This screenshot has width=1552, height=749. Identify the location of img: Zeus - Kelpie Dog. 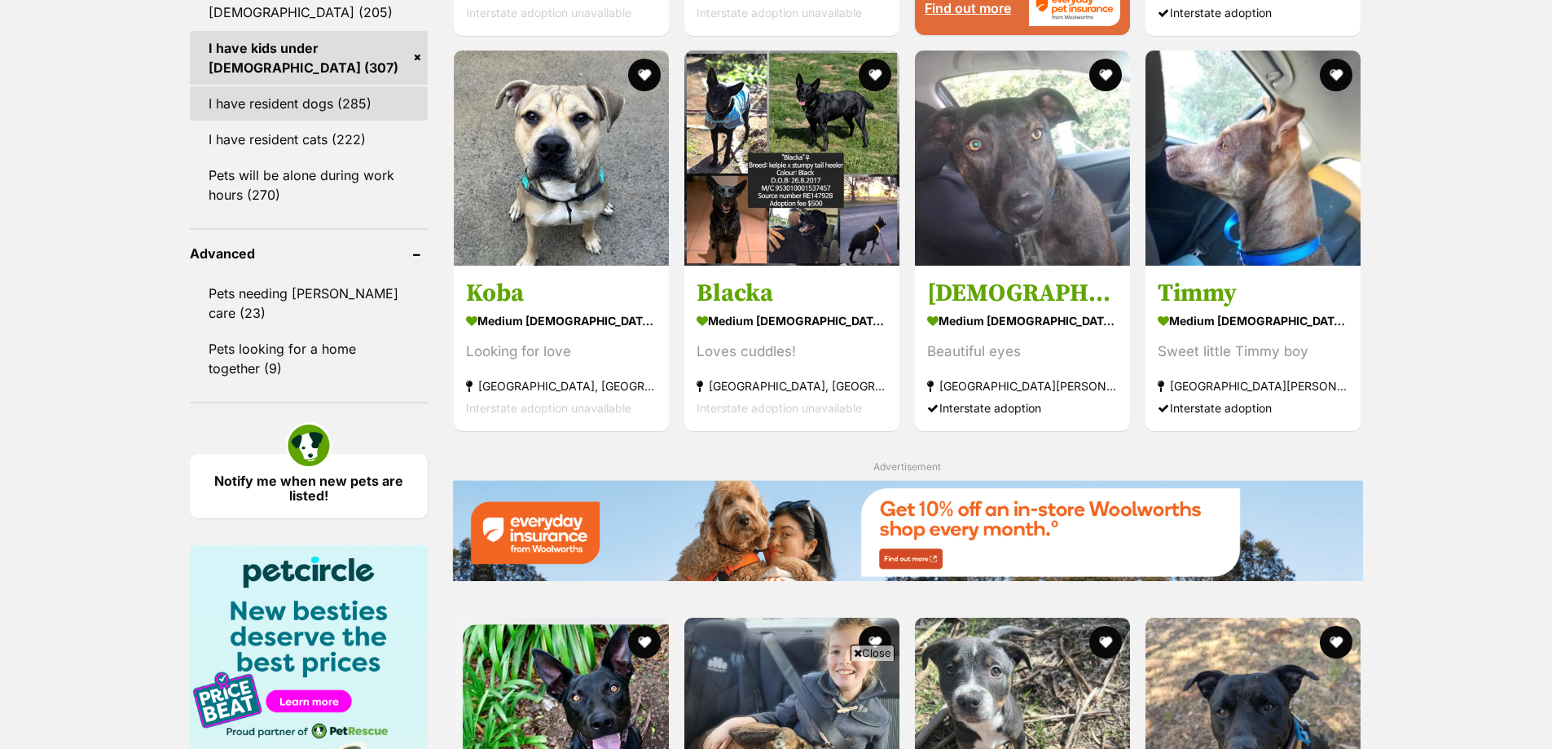
(1023, 158).